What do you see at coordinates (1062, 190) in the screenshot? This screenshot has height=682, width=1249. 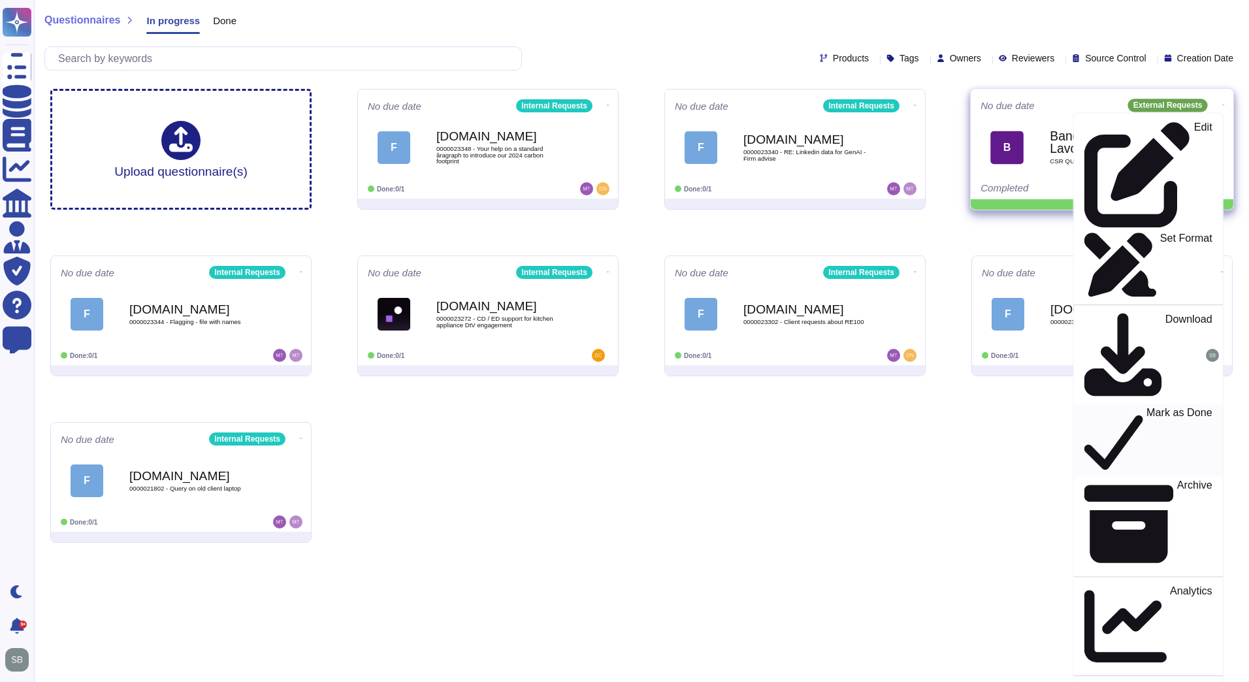 I see `div: Completed` at bounding box center [1062, 190].